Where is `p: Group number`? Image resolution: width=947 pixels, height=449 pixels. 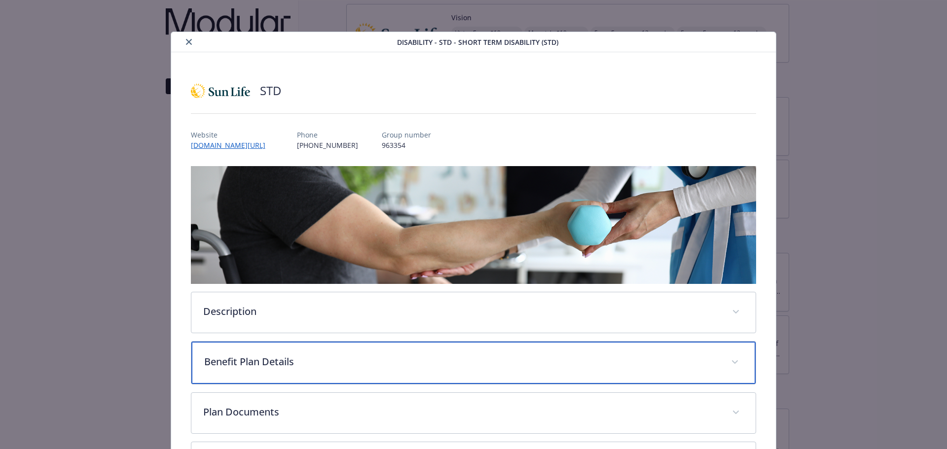
p: Group number is located at coordinates (406, 135).